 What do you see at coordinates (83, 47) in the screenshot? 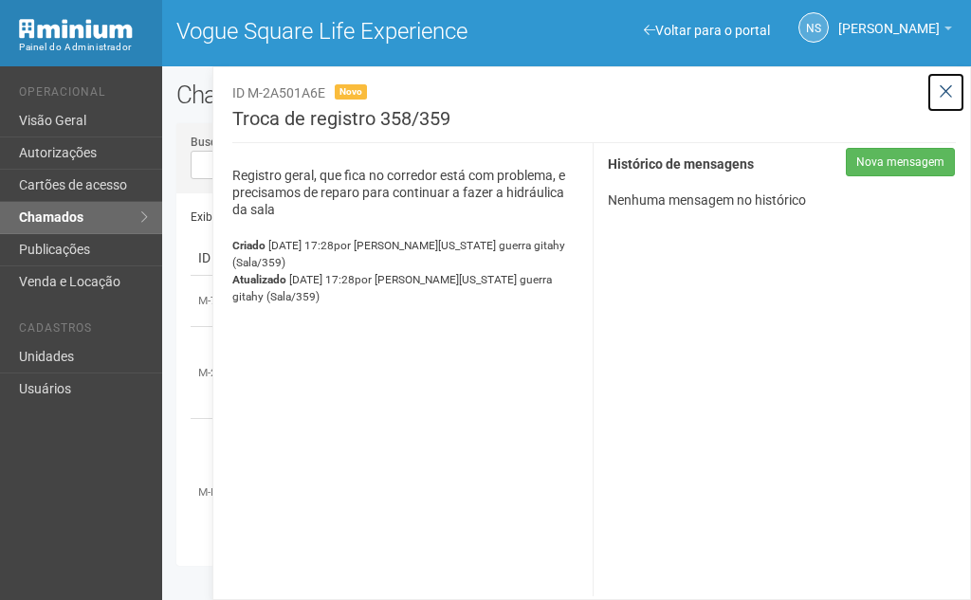
I see `div: Painel do Administrador` at bounding box center [83, 47].